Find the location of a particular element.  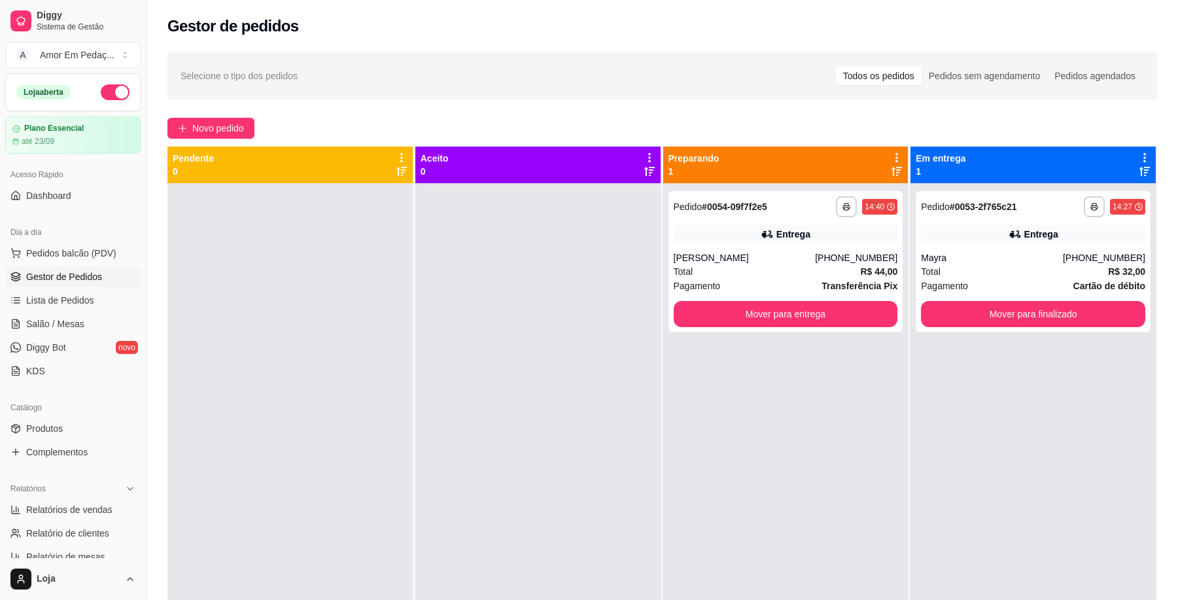

strong: Transferência Pix is located at coordinates (859, 286).